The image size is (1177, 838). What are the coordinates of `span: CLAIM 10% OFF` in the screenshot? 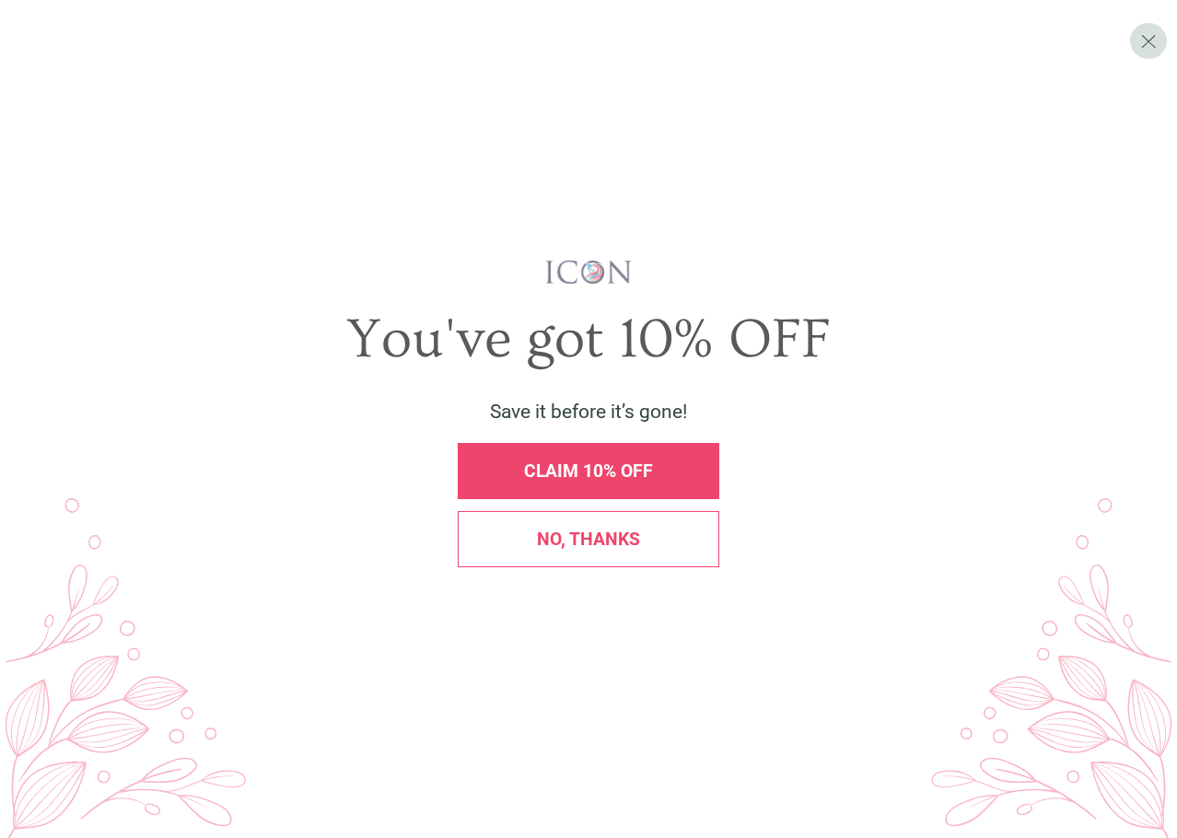 It's located at (588, 471).